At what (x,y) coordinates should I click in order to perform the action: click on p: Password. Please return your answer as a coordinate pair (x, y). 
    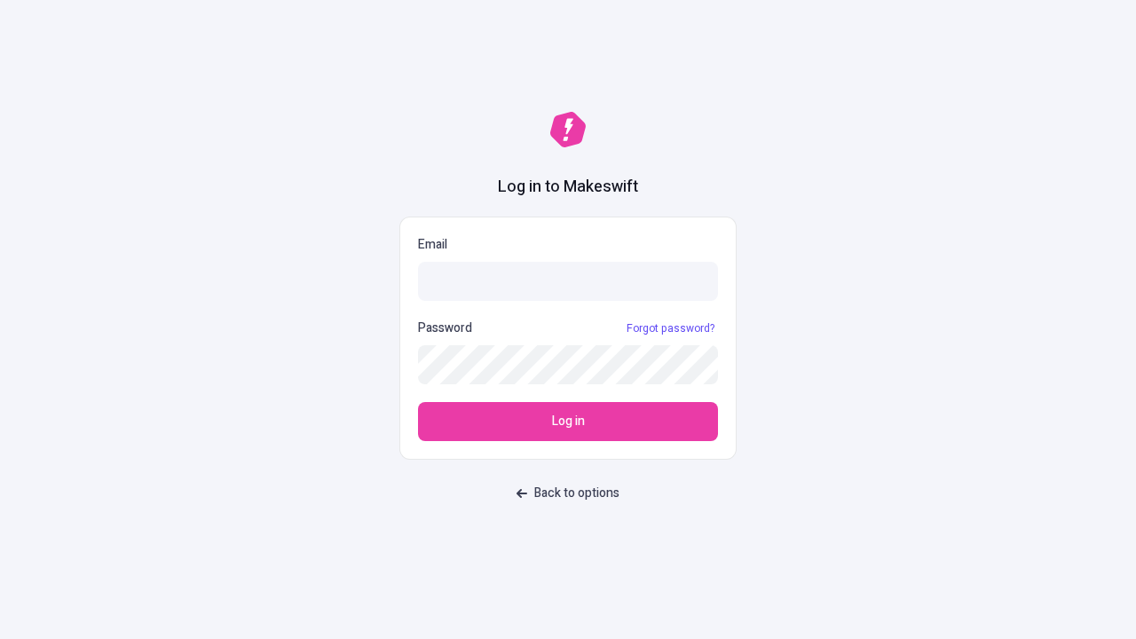
    Looking at the image, I should click on (445, 328).